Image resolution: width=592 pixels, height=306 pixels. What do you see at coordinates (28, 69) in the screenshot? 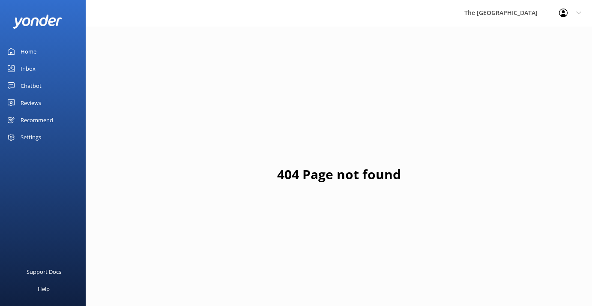
I see `div: Inbox` at bounding box center [28, 69].